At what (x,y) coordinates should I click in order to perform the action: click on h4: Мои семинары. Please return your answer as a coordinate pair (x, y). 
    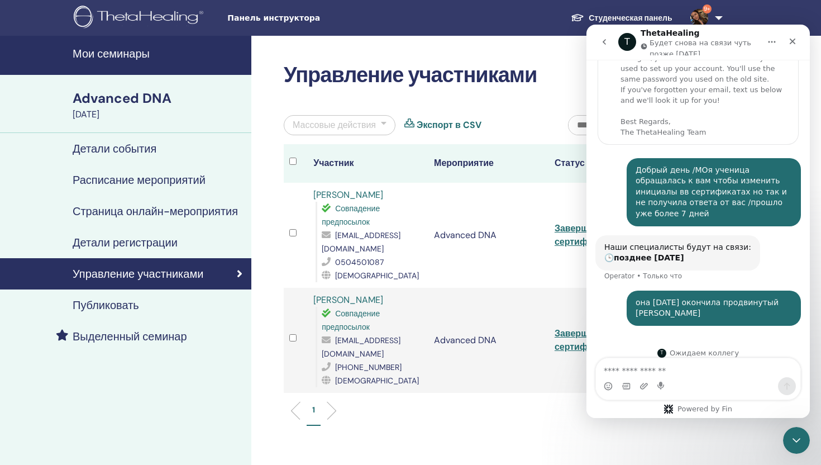
    Looking at the image, I should click on (159, 54).